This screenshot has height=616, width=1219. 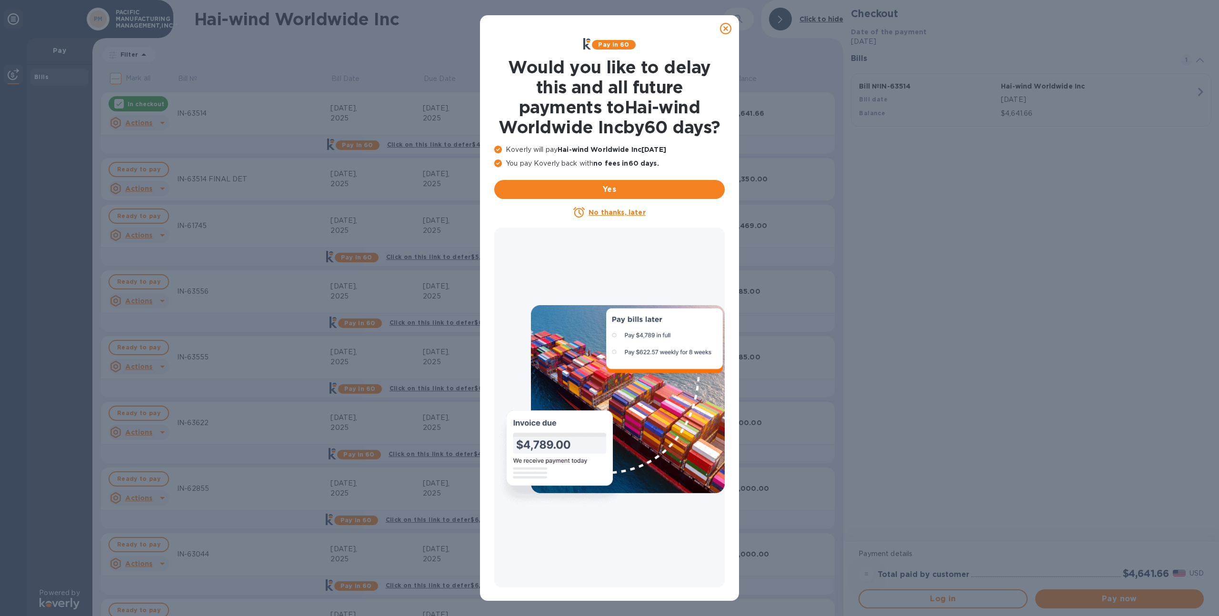 I want to click on p: You pay Koverly back with, so click(x=609, y=163).